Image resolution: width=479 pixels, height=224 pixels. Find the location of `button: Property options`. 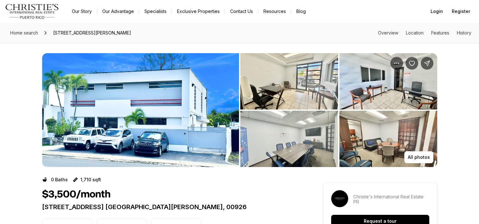

button: Property options is located at coordinates (396, 63).